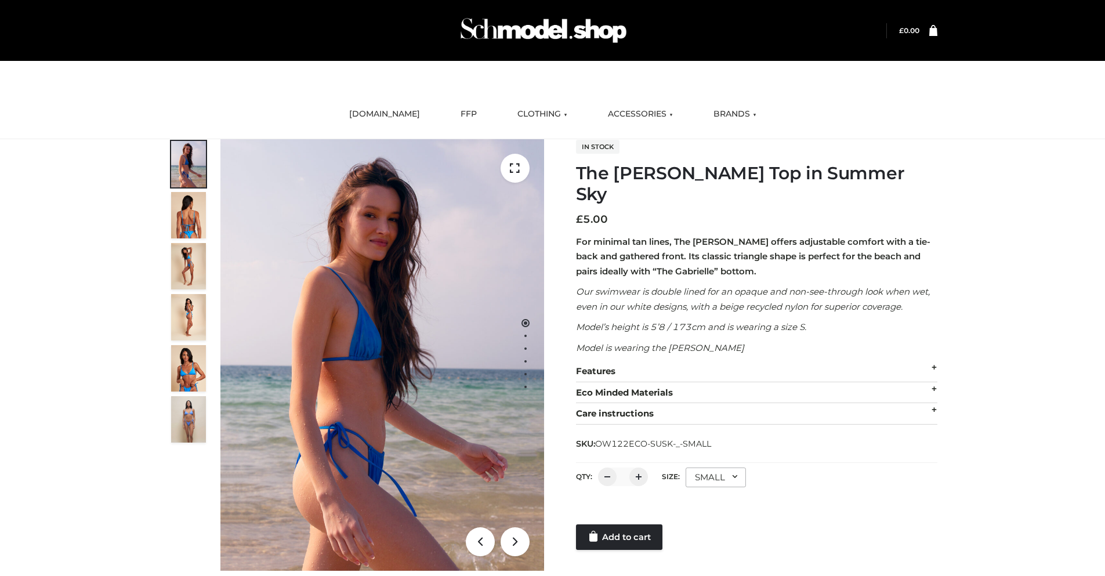 Image resolution: width=1105 pixels, height=576 pixels. I want to click on img: 5.Alex-top_CN-1-1_1-1.jpg, so click(189, 215).